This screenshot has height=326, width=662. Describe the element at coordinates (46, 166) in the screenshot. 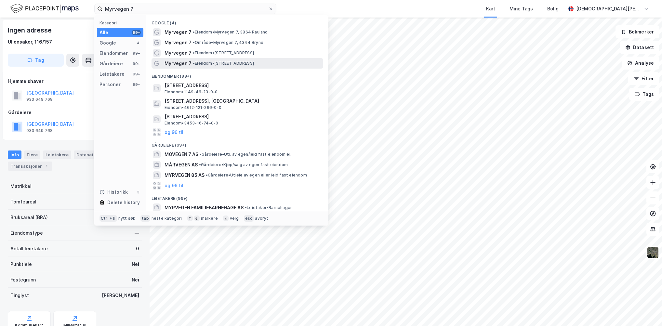

I see `div: 1` at that location.